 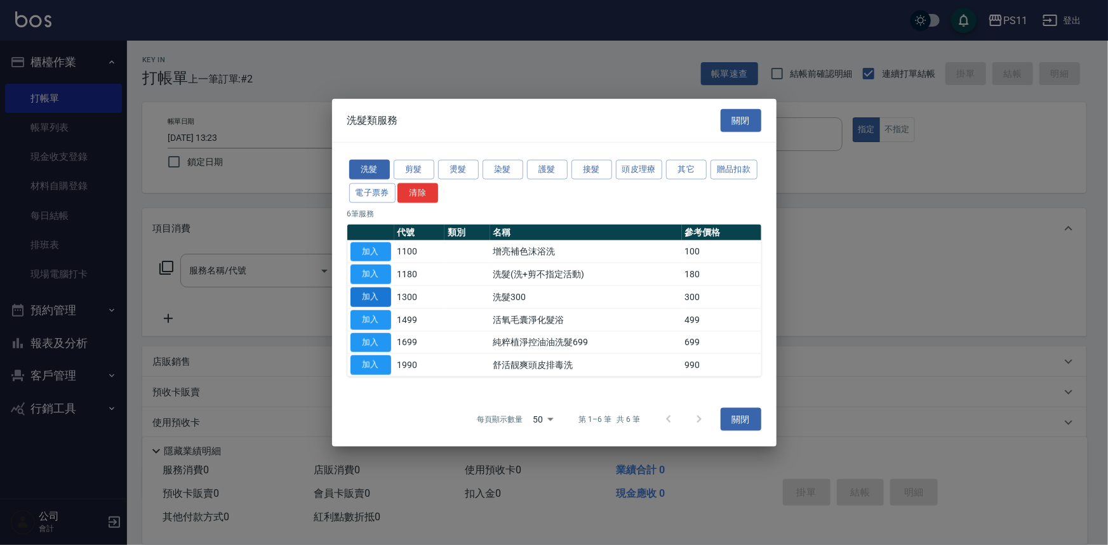 What do you see at coordinates (586, 297) in the screenshot?
I see `td: 洗髮300` at bounding box center [586, 297].